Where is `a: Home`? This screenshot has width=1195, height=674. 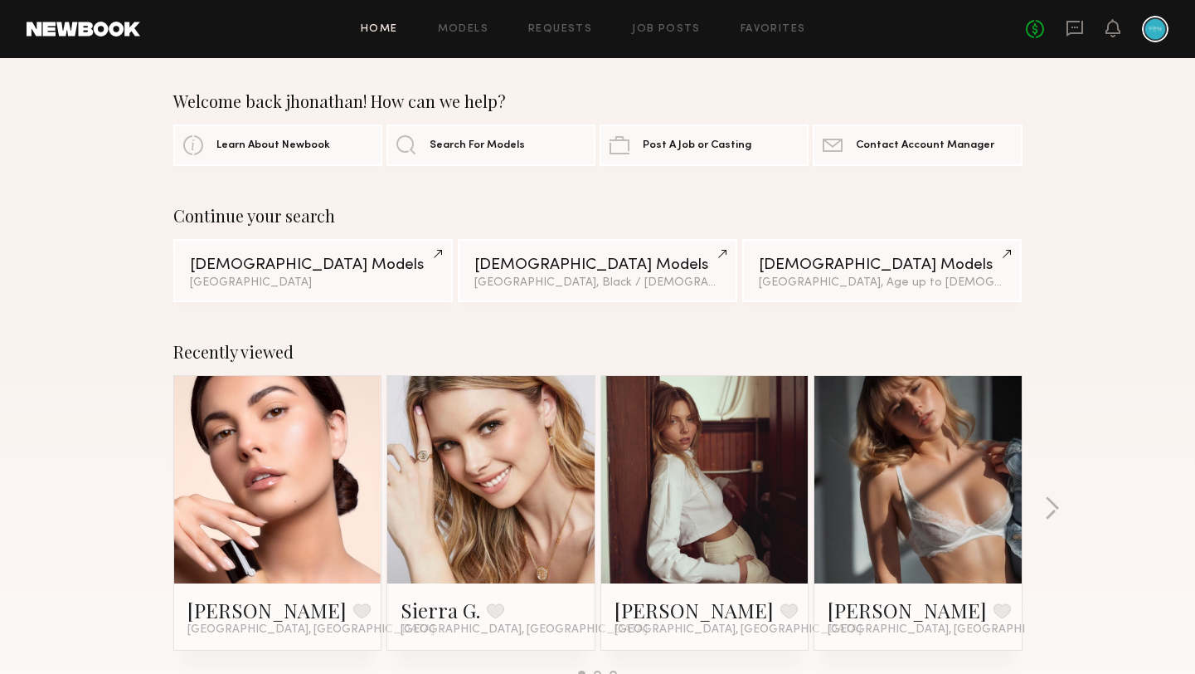 a: Home is located at coordinates (379, 29).